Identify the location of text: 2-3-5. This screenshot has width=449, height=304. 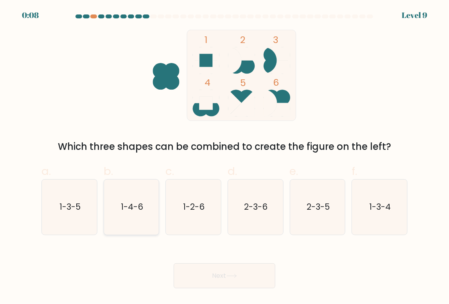
(318, 207).